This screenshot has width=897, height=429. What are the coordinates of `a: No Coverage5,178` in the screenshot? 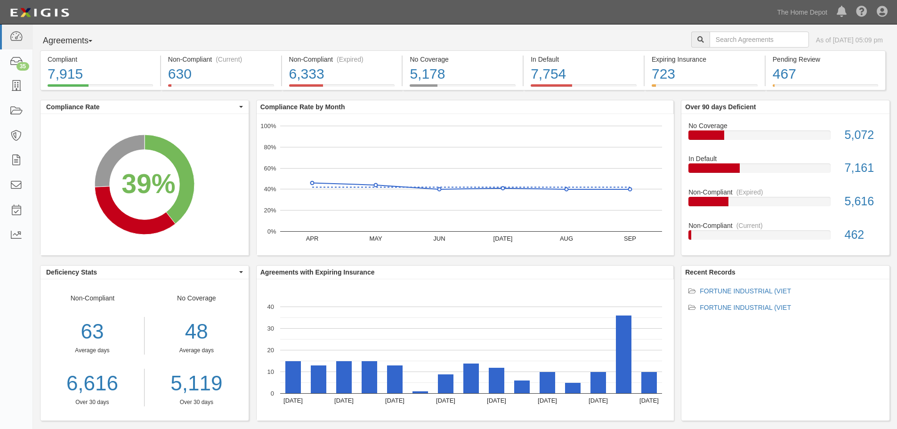 It's located at (462, 88).